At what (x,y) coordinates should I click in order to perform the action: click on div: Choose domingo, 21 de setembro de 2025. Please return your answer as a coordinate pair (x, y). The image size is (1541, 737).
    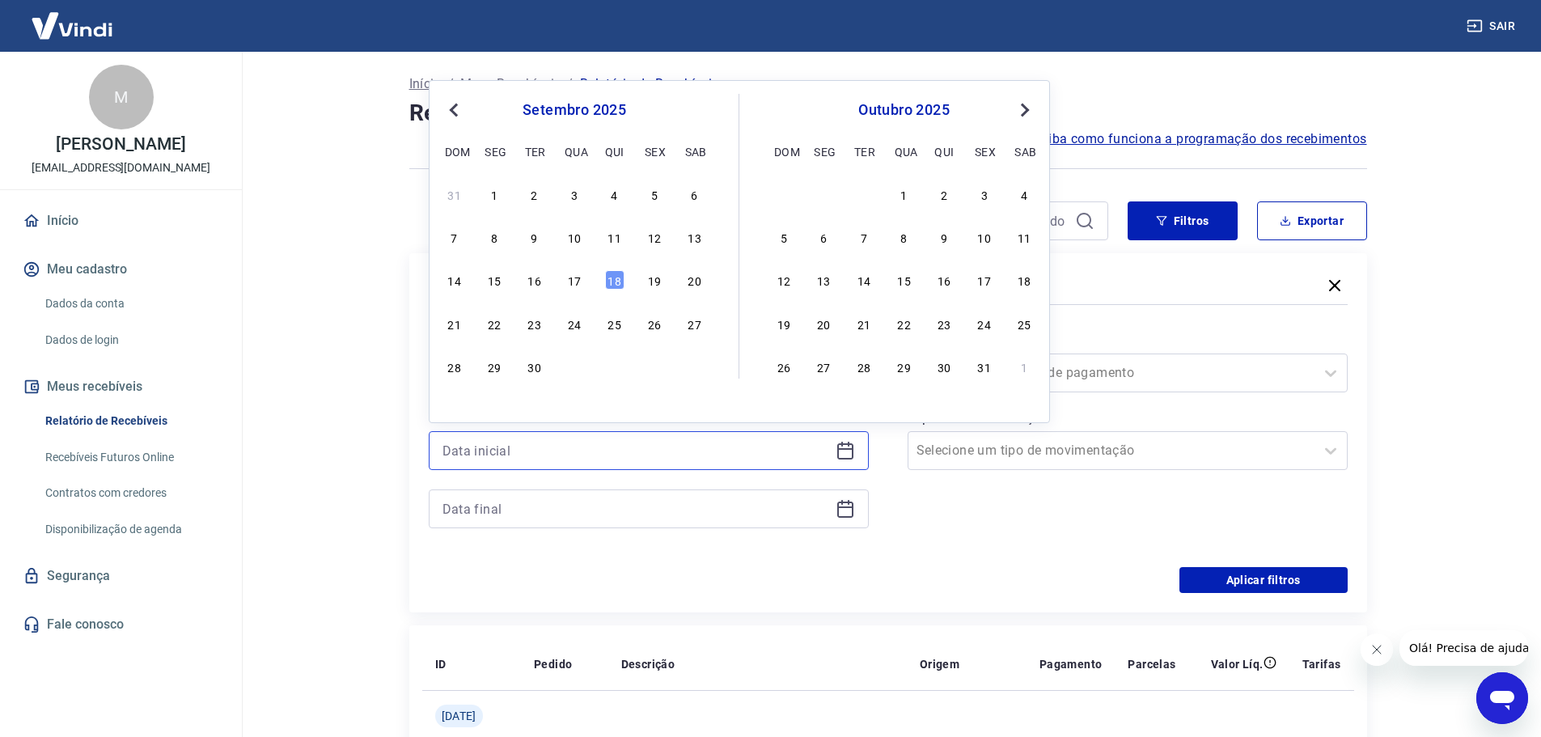
    Looking at the image, I should click on (455, 324).